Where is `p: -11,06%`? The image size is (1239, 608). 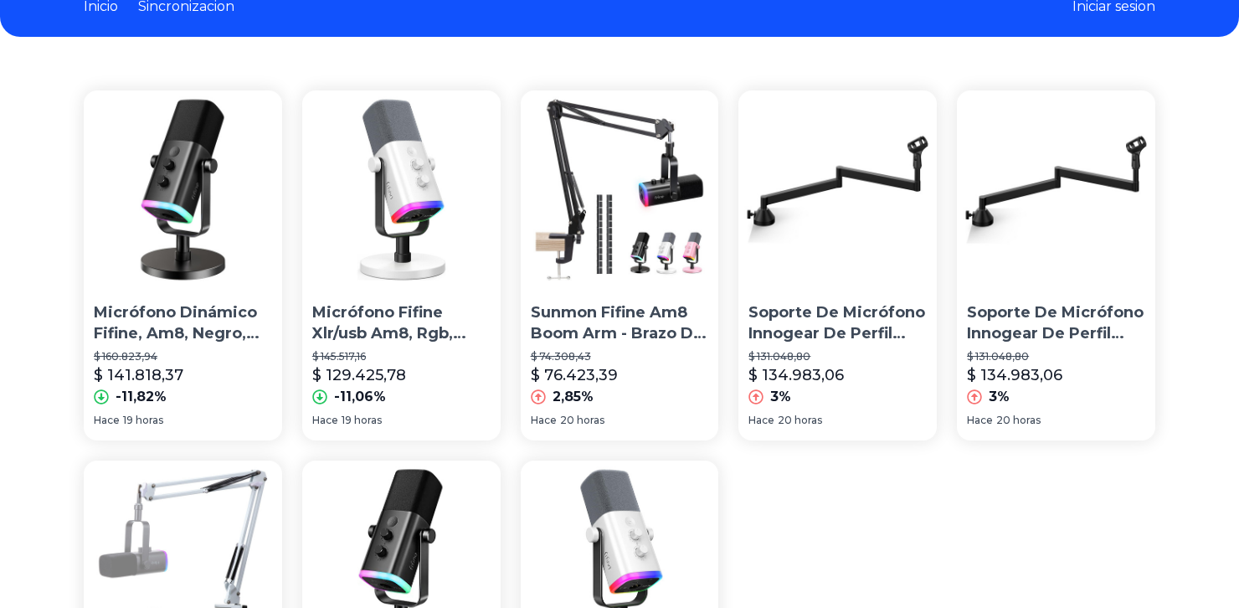
p: -11,06% is located at coordinates (360, 397).